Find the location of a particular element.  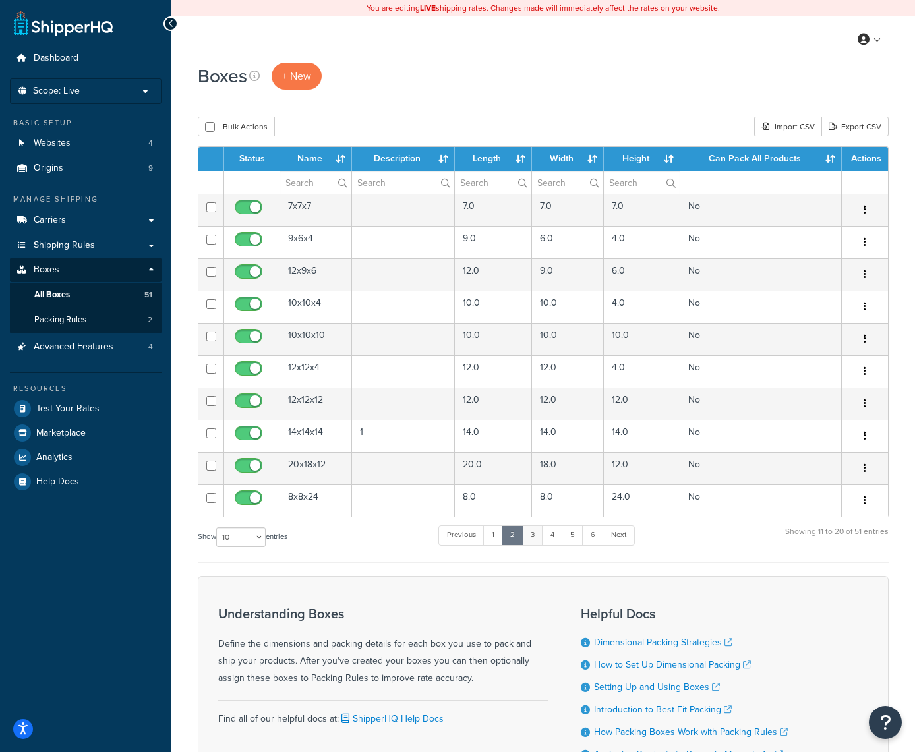

td: 24.0 is located at coordinates (642, 500).